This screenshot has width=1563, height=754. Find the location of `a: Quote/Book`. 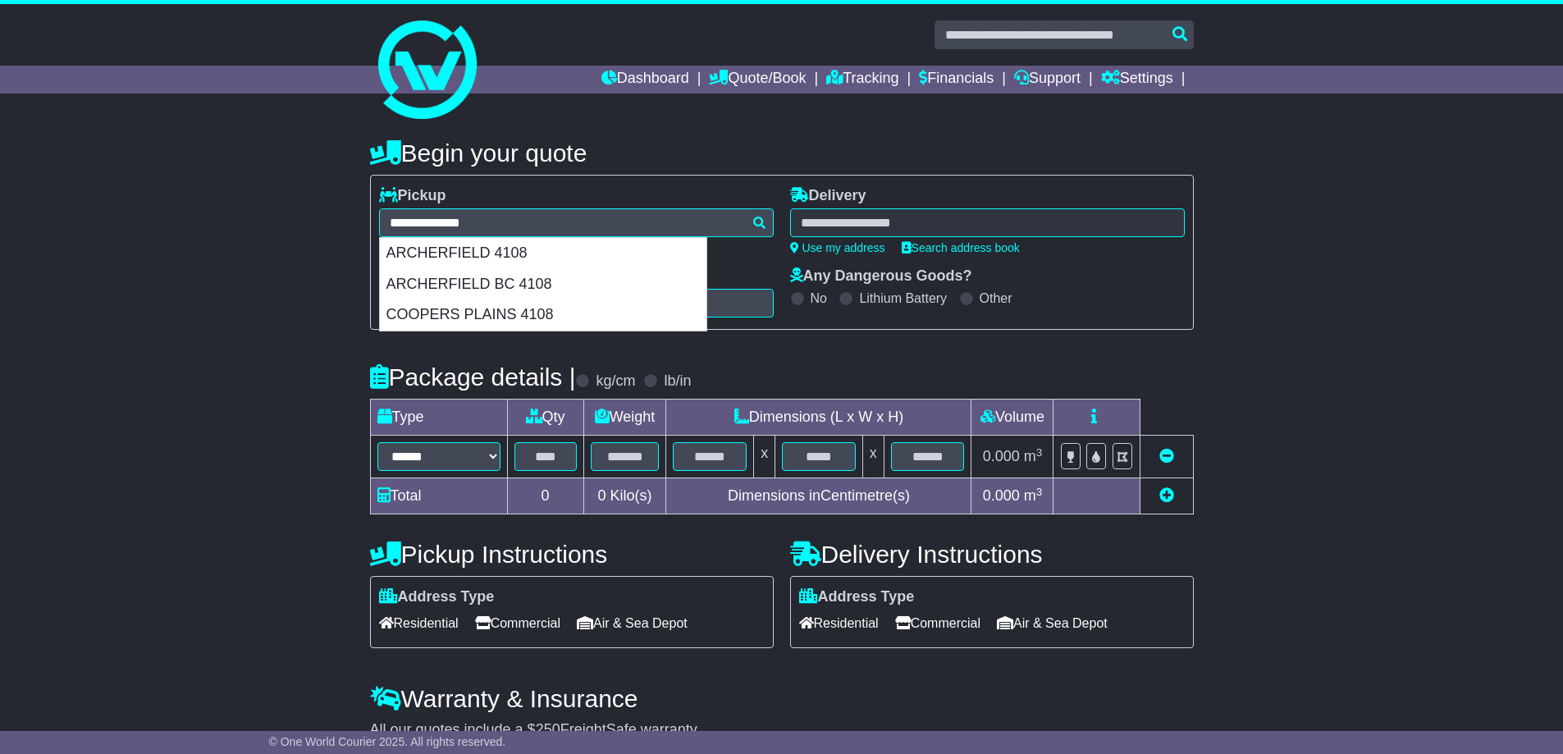

a: Quote/Book is located at coordinates (757, 80).